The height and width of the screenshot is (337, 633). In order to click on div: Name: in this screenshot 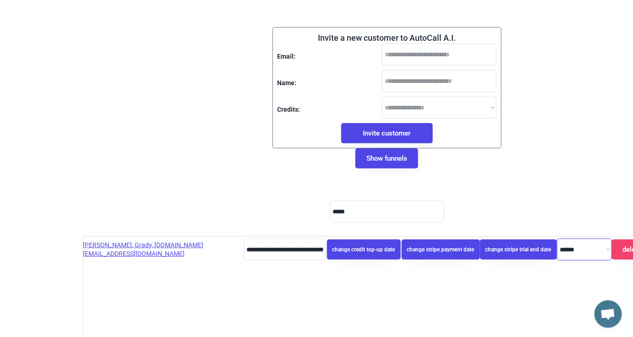, I will do `click(287, 83)`.